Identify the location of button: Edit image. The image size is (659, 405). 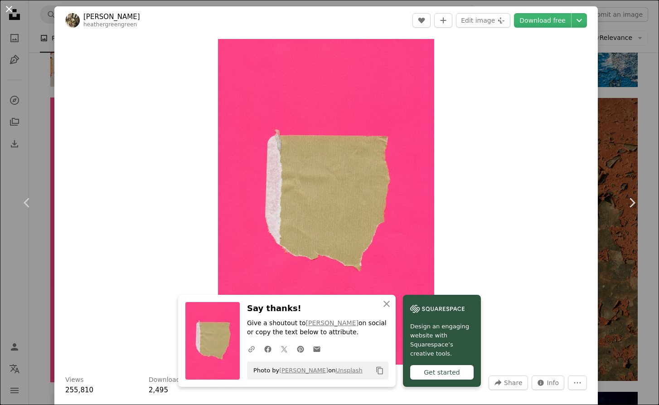
(483, 20).